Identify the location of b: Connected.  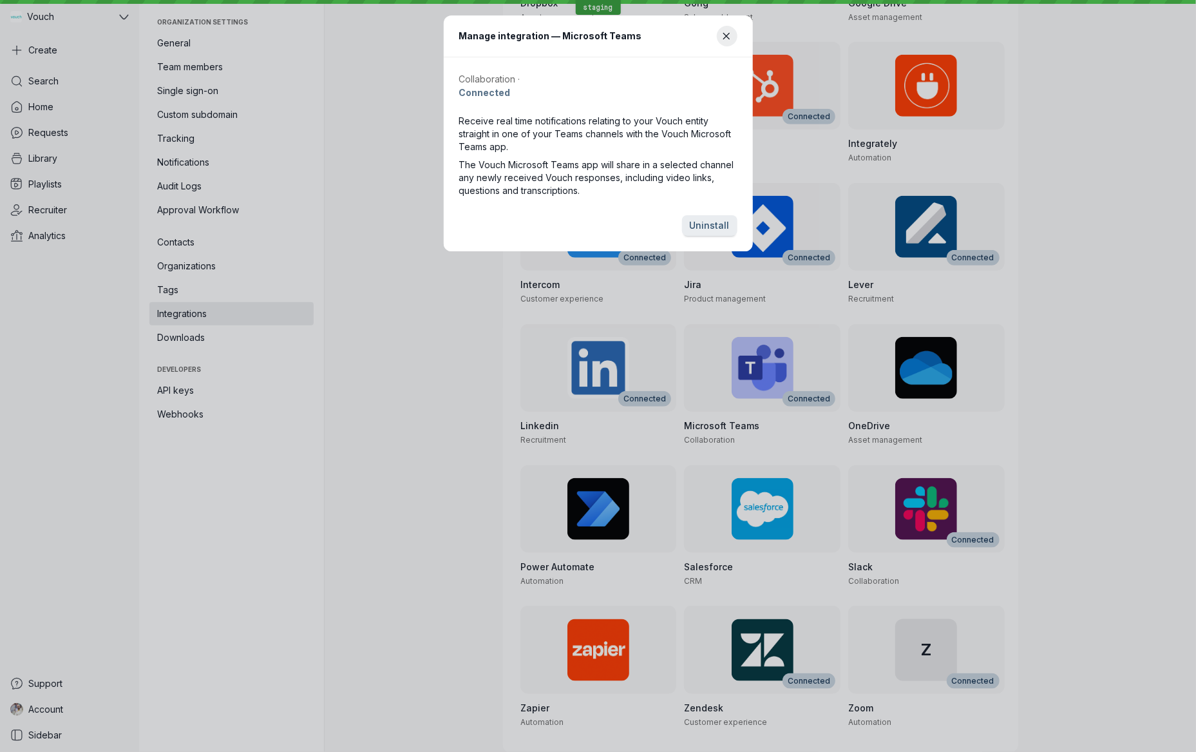
(485, 93).